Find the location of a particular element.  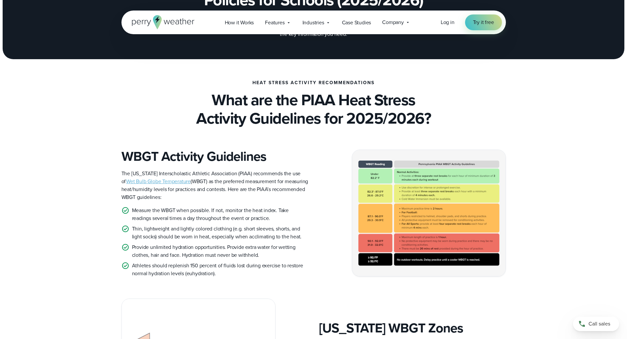

a: Call sales is located at coordinates (596, 324).